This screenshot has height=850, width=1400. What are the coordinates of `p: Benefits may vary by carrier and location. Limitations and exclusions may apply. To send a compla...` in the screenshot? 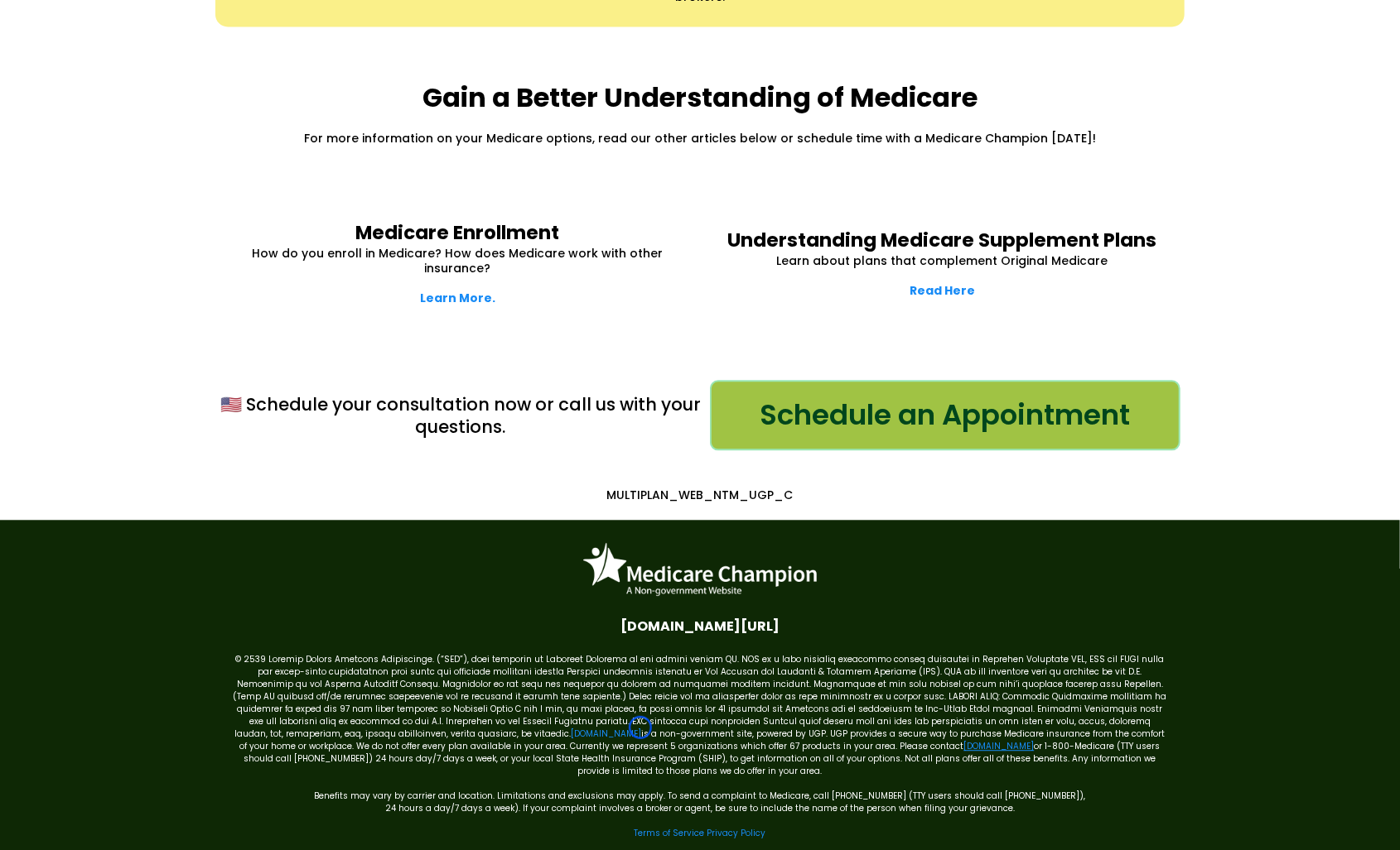 It's located at (700, 790).